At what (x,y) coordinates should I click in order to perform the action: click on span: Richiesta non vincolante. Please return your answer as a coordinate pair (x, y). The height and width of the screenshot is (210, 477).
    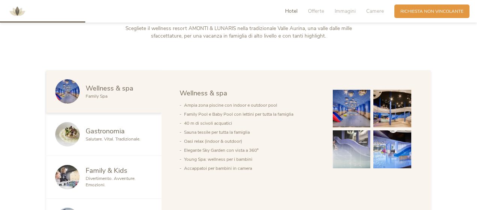
    Looking at the image, I should click on (432, 11).